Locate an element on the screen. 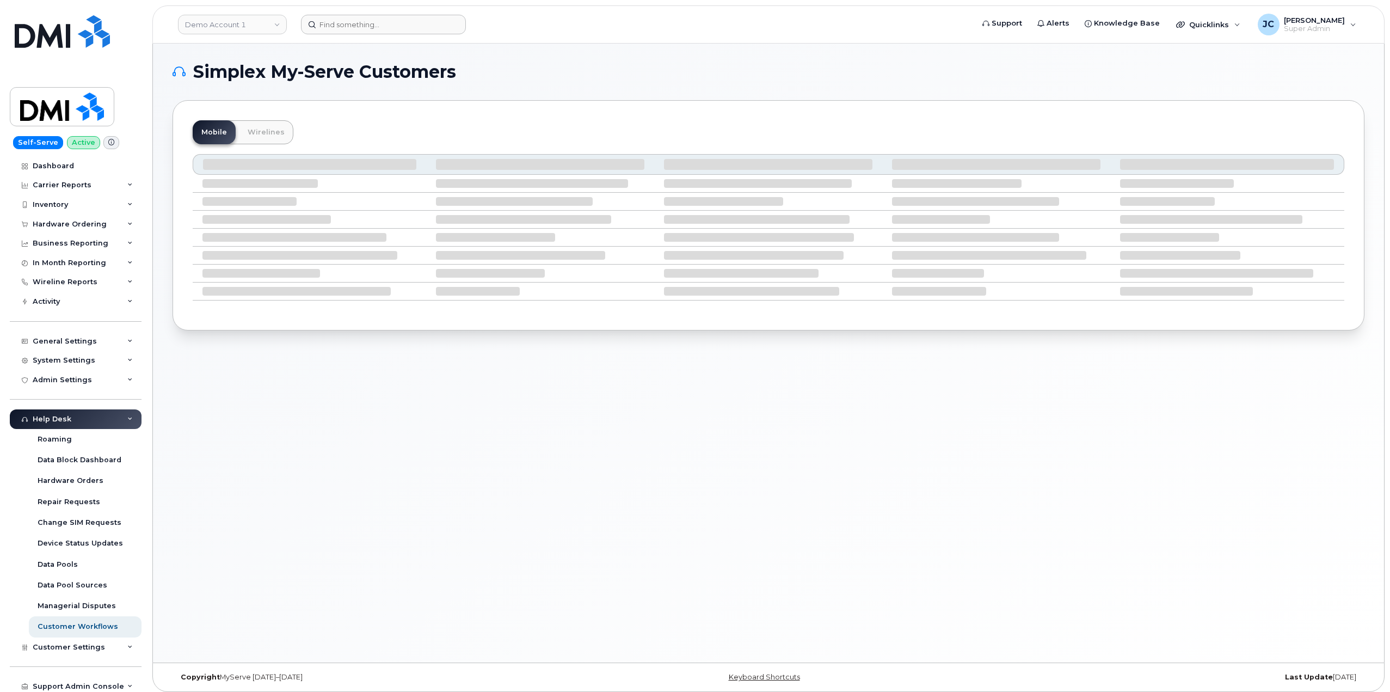  a: Wirelines is located at coordinates (266, 132).